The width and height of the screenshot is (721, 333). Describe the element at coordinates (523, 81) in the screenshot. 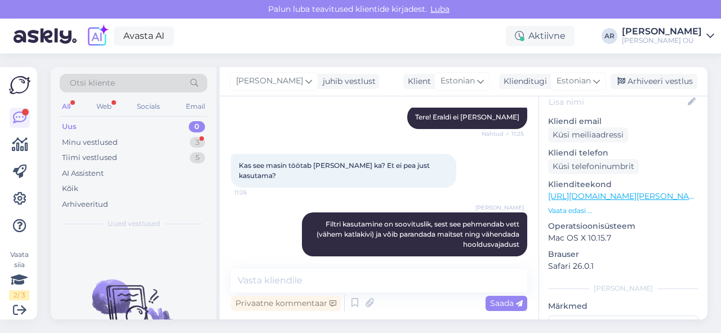

I see `div: Klienditugi` at that location.